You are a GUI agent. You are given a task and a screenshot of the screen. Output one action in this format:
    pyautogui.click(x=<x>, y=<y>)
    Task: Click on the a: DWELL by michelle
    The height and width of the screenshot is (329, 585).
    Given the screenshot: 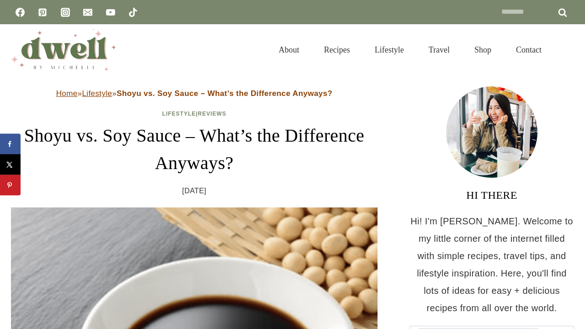 What is the action you would take?
    pyautogui.click(x=63, y=50)
    